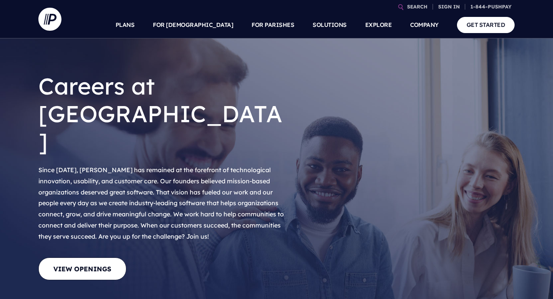 This screenshot has height=299, width=553. Describe the element at coordinates (424, 25) in the screenshot. I see `a: COMPANY` at that location.